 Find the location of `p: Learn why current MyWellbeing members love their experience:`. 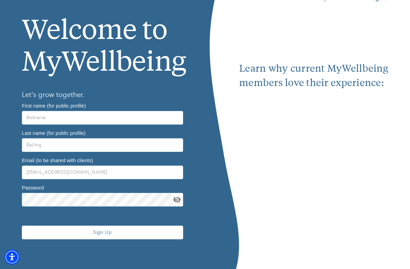

p: Learn why current MyWellbeing members love their experience: is located at coordinates (313, 76).